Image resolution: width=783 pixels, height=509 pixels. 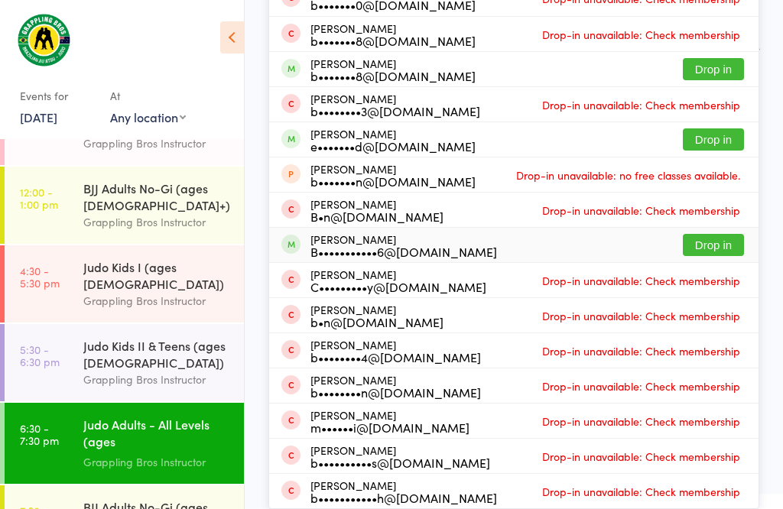 What do you see at coordinates (39, 434) in the screenshot?
I see `time: 6:30 - 7:30 pm` at bounding box center [39, 434].